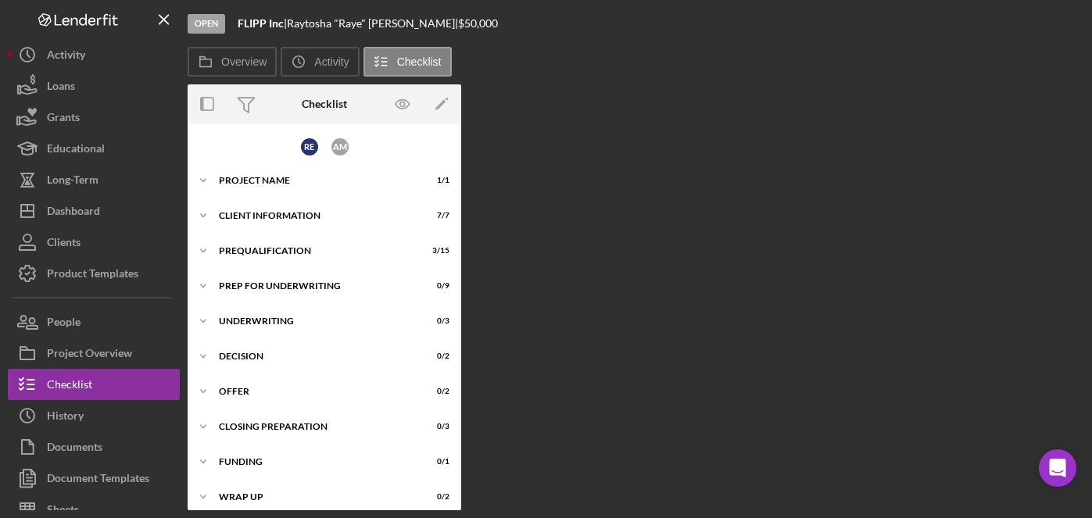 This screenshot has height=518, width=1092. What do you see at coordinates (63, 323) in the screenshot?
I see `div: People` at bounding box center [63, 323].